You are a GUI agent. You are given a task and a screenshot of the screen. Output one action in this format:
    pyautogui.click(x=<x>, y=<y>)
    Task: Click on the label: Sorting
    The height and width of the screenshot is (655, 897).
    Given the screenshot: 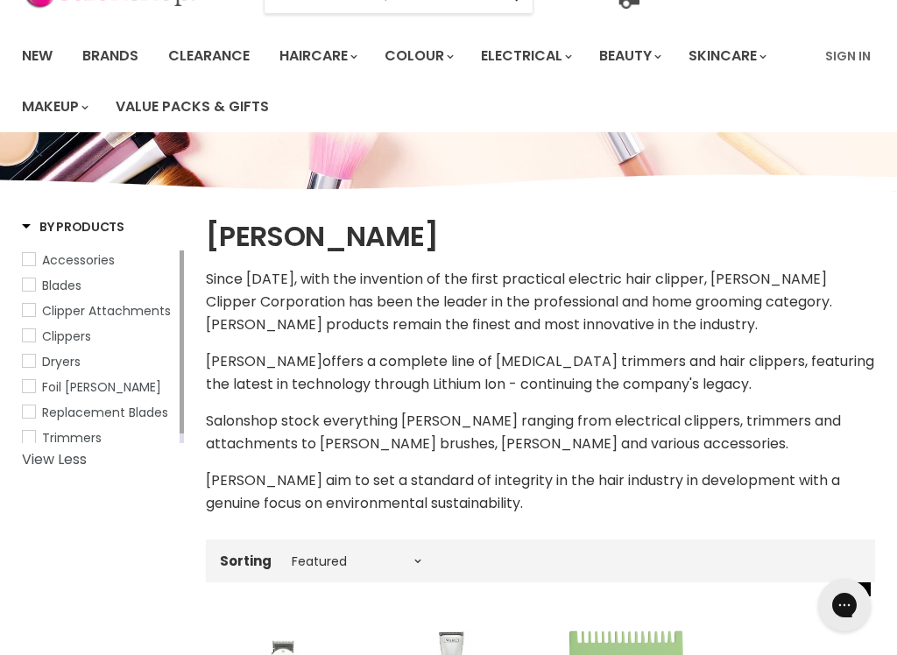 What is the action you would take?
    pyautogui.click(x=245, y=561)
    